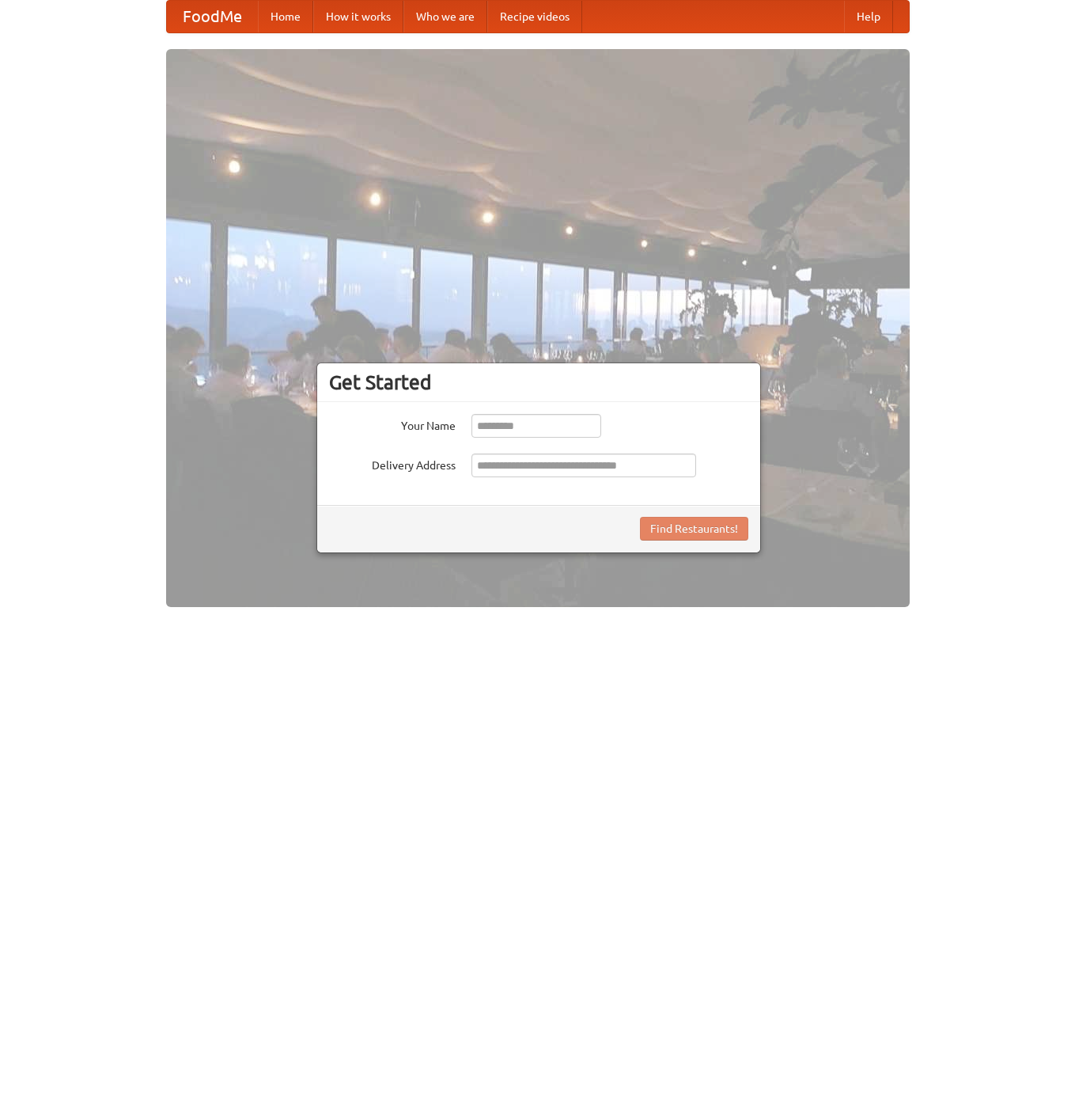 This screenshot has height=1120, width=1075. What do you see at coordinates (445, 17) in the screenshot?
I see `a: Who we are` at bounding box center [445, 17].